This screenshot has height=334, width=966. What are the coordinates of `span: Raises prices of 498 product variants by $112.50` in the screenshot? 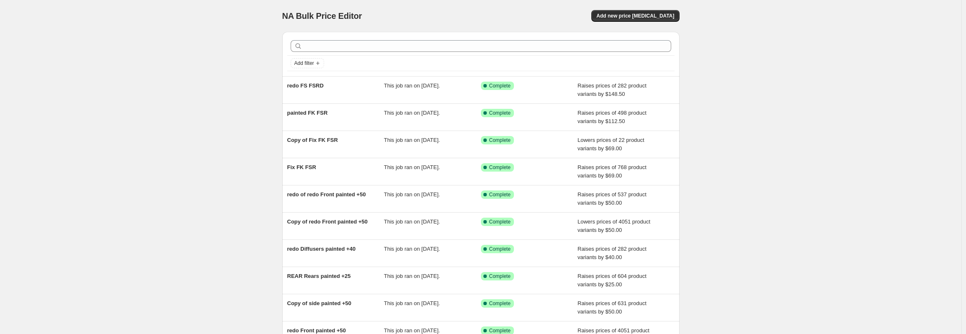 It's located at (612, 117).